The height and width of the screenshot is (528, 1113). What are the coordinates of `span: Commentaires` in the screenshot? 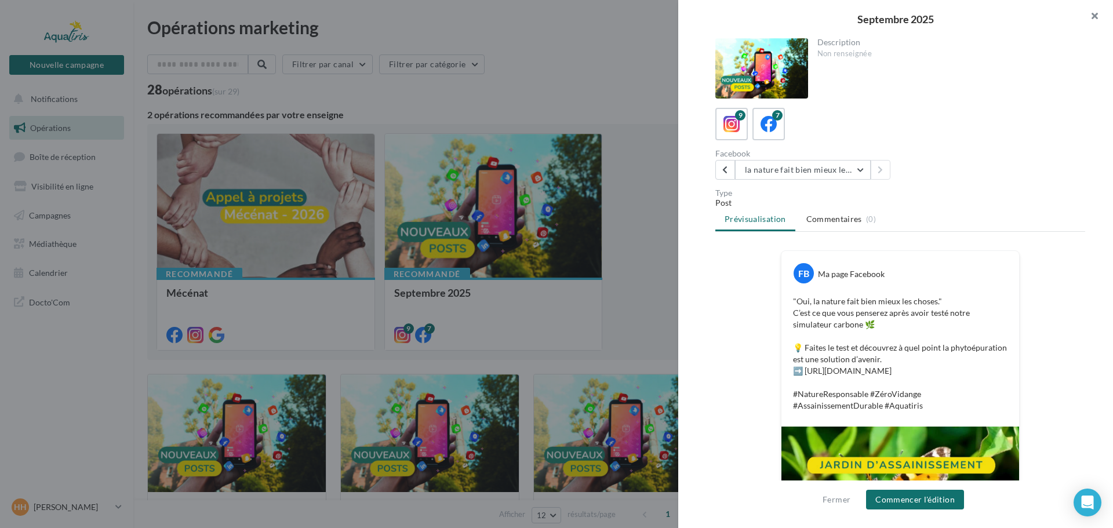 It's located at (835, 219).